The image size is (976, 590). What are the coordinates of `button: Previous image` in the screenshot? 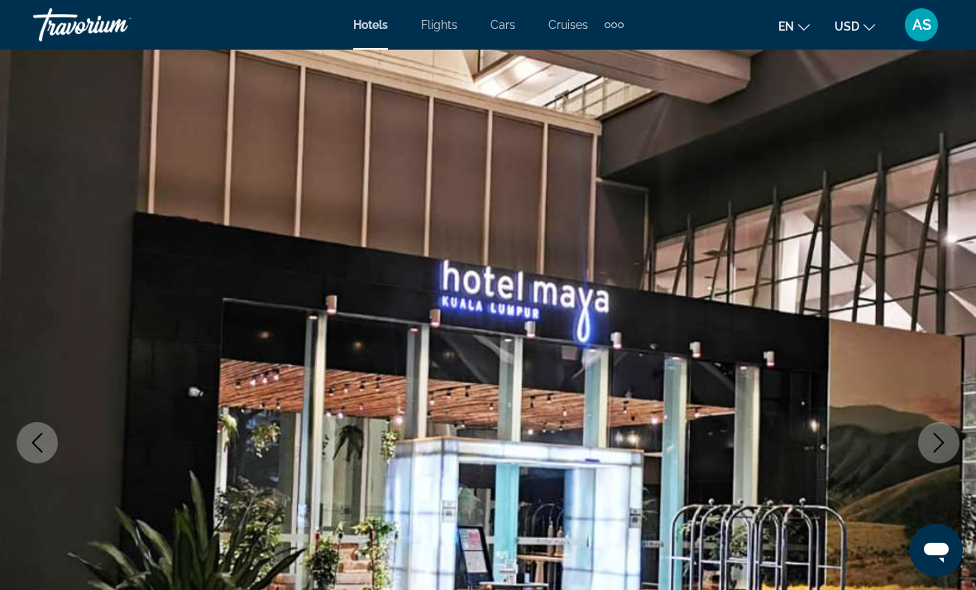 It's located at (37, 443).